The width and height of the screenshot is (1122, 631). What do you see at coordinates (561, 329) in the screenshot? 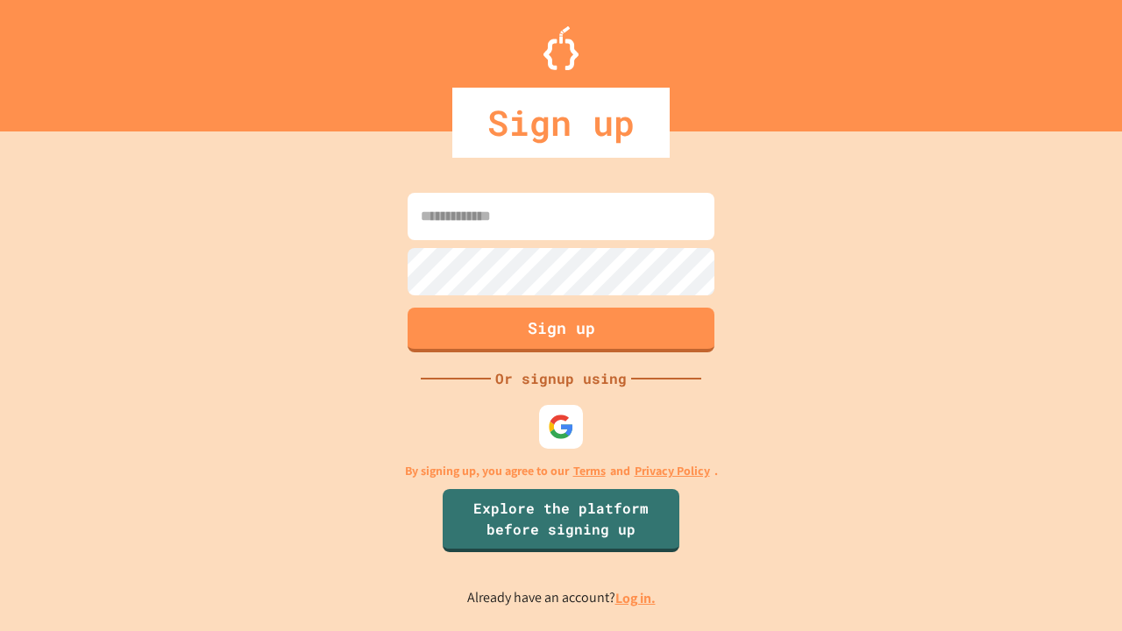
I see `button: Sign up` at bounding box center [561, 329].